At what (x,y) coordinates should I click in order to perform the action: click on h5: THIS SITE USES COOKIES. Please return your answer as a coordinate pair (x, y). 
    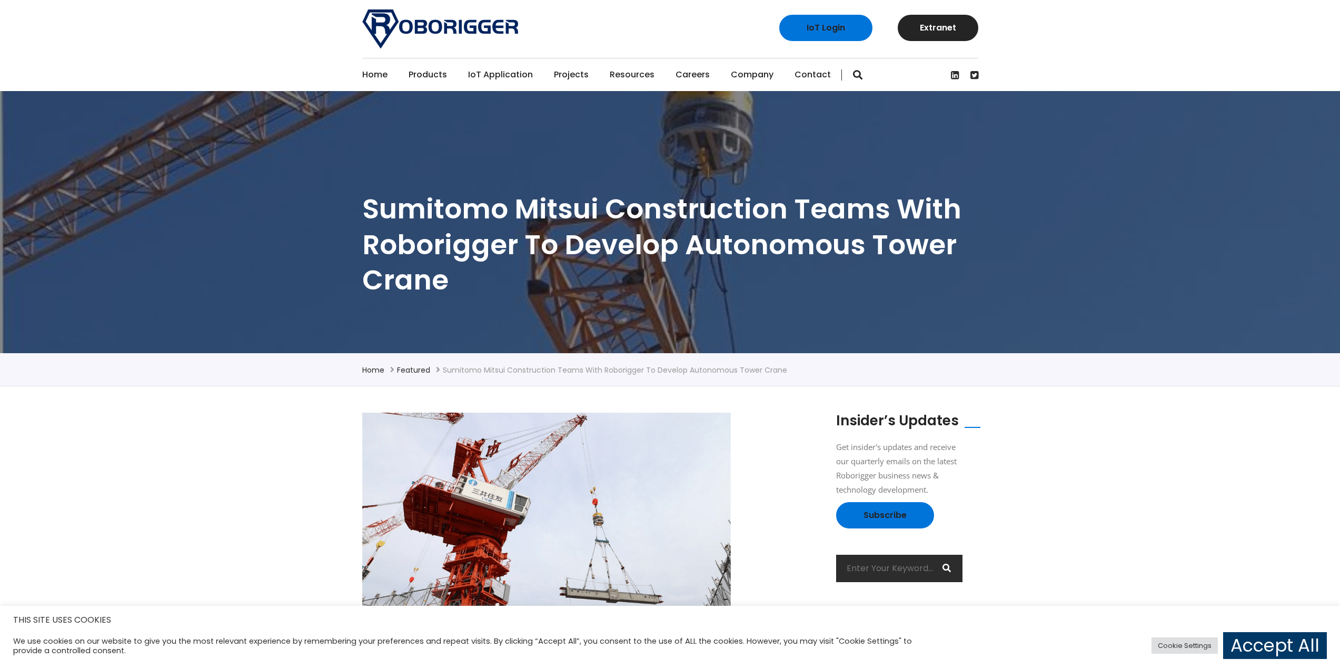
    Looking at the image, I should click on (670, 620).